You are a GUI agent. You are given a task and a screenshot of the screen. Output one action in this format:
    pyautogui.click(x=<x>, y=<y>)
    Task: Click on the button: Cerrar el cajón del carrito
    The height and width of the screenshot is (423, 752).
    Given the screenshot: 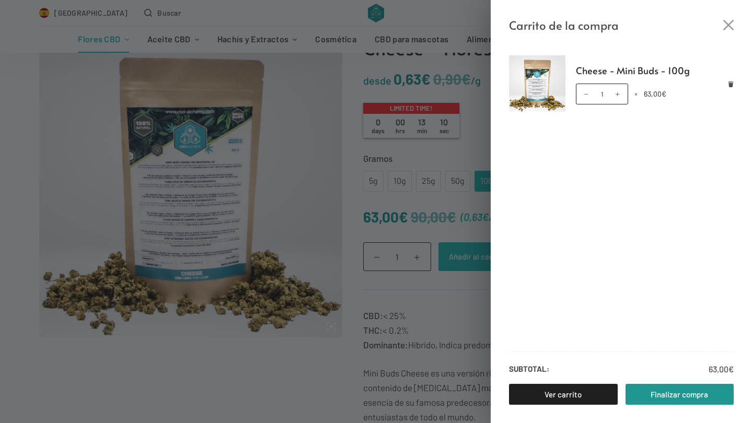 What is the action you would take?
    pyautogui.click(x=729, y=25)
    